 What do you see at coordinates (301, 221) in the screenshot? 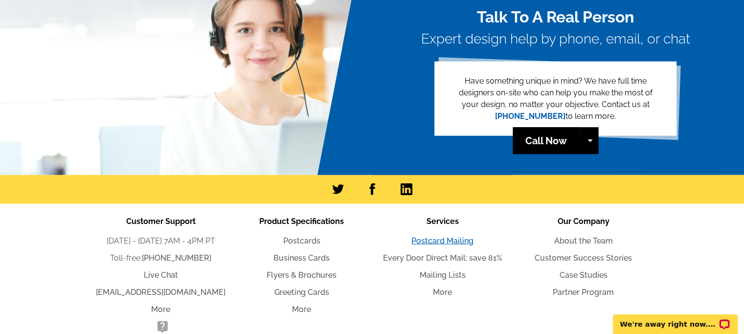
I see `span: Product Specifications` at bounding box center [301, 221].